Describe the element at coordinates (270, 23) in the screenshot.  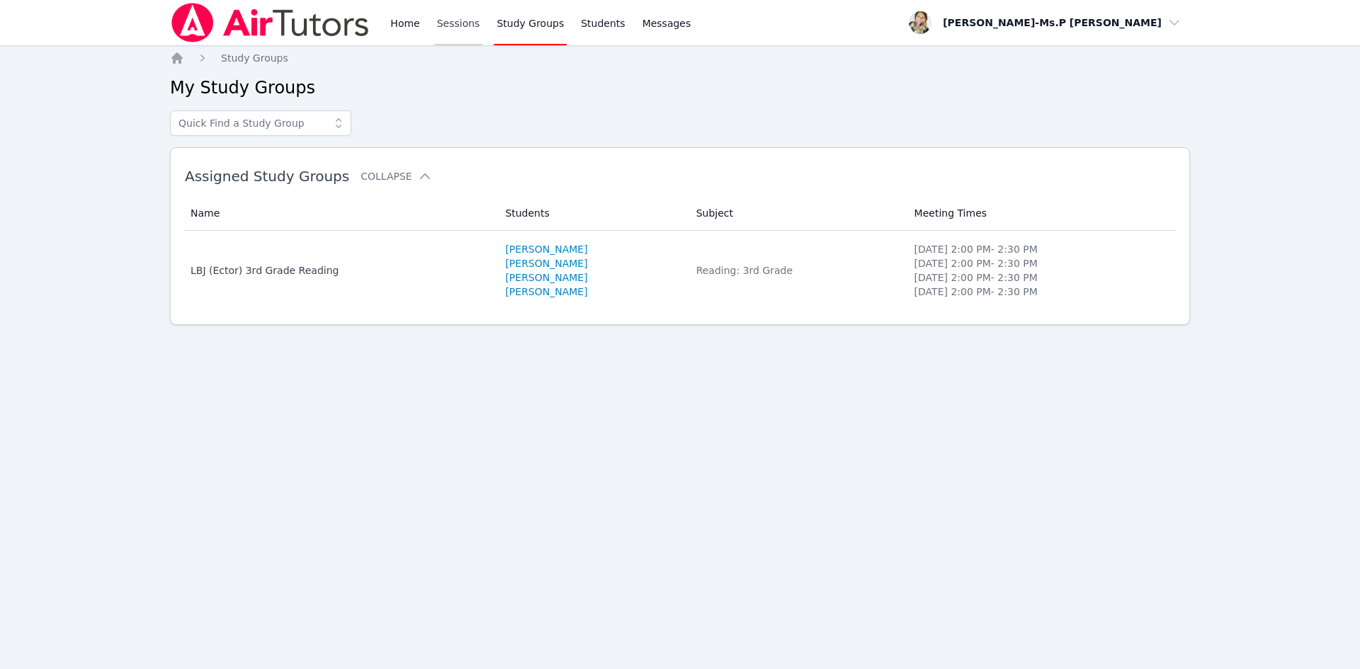
I see `img: Air Tutors` at that location.